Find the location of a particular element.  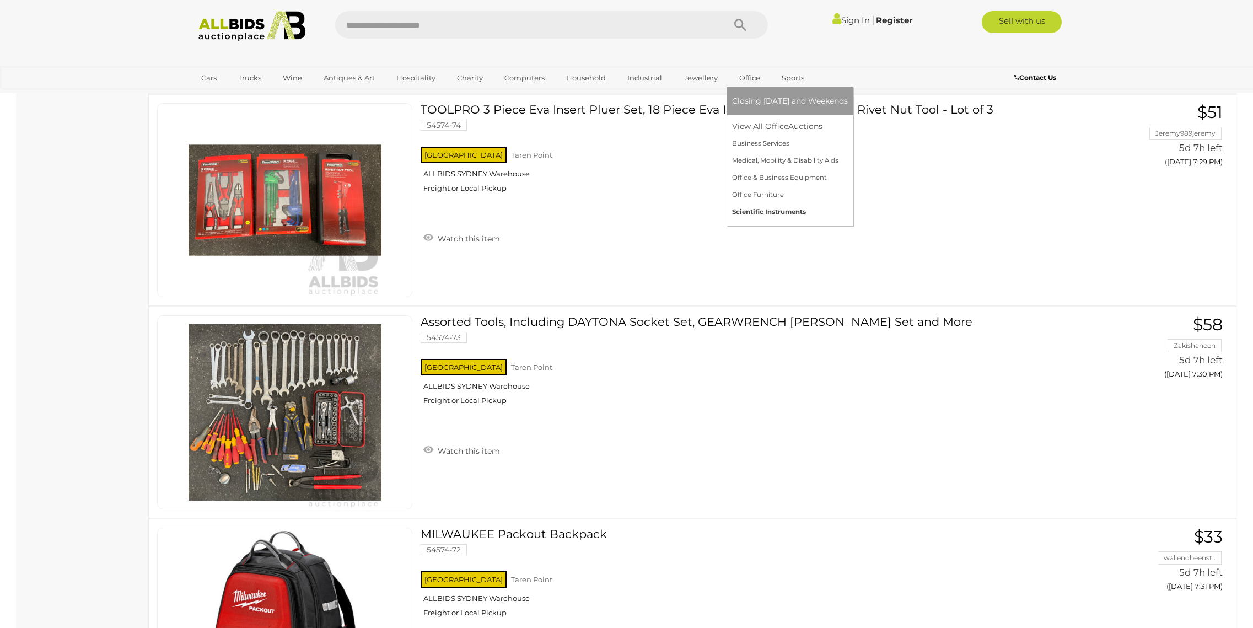

a: Computers is located at coordinates (524, 78).